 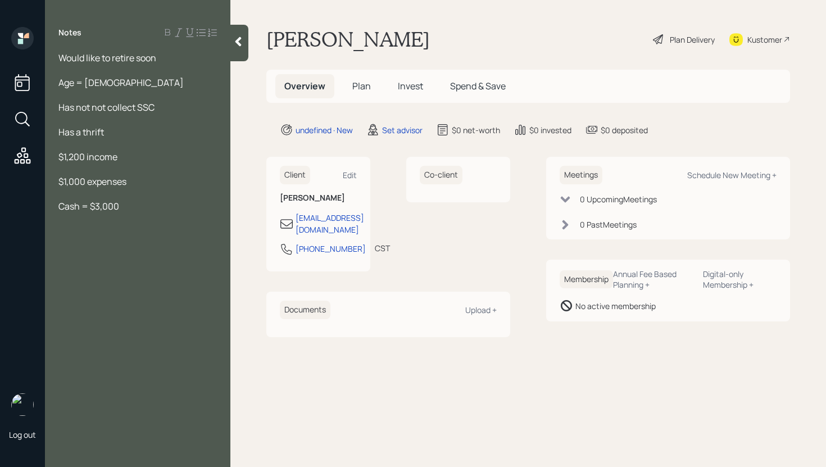 What do you see at coordinates (581, 175) in the screenshot?
I see `h6: Meetings` at bounding box center [581, 175].